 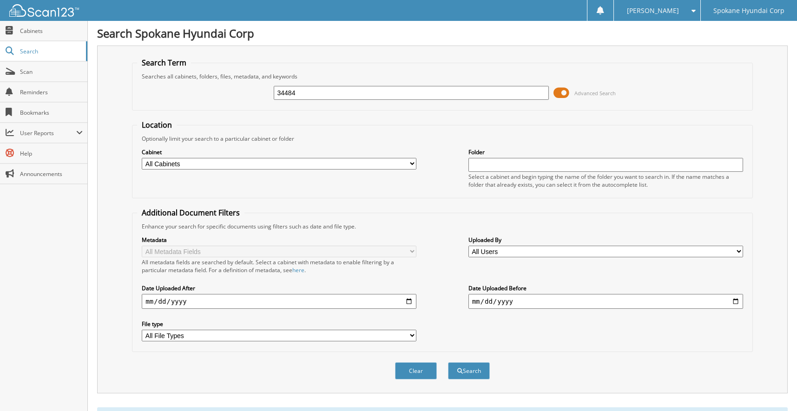 I want to click on a: here, so click(x=298, y=270).